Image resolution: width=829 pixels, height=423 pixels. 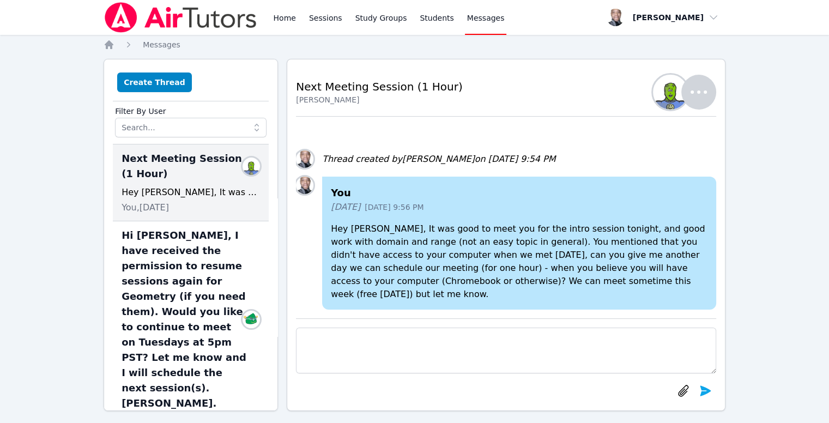 I want to click on button: Create Thread, so click(x=154, y=82).